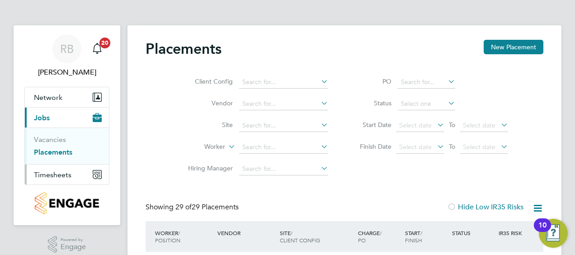 The width and height of the screenshot is (575, 255). What do you see at coordinates (67, 203) in the screenshot?
I see `a: Go to home page` at bounding box center [67, 203].